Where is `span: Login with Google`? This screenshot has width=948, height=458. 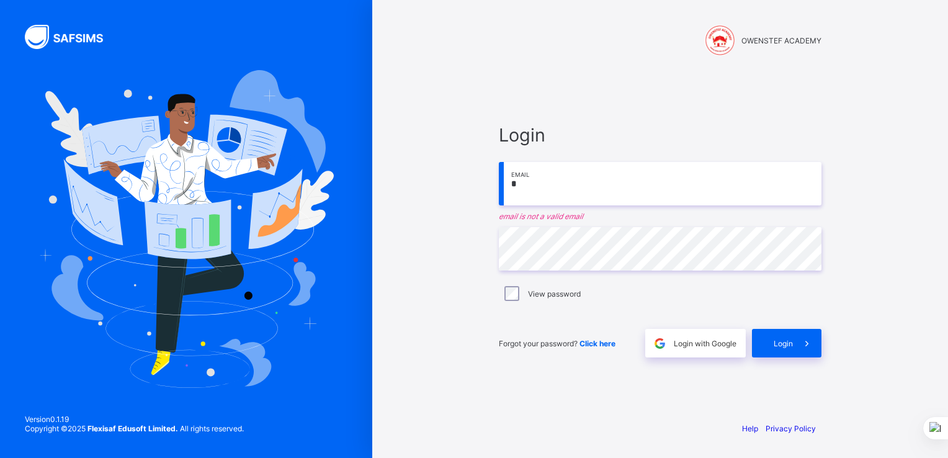 span: Login with Google is located at coordinates (705, 343).